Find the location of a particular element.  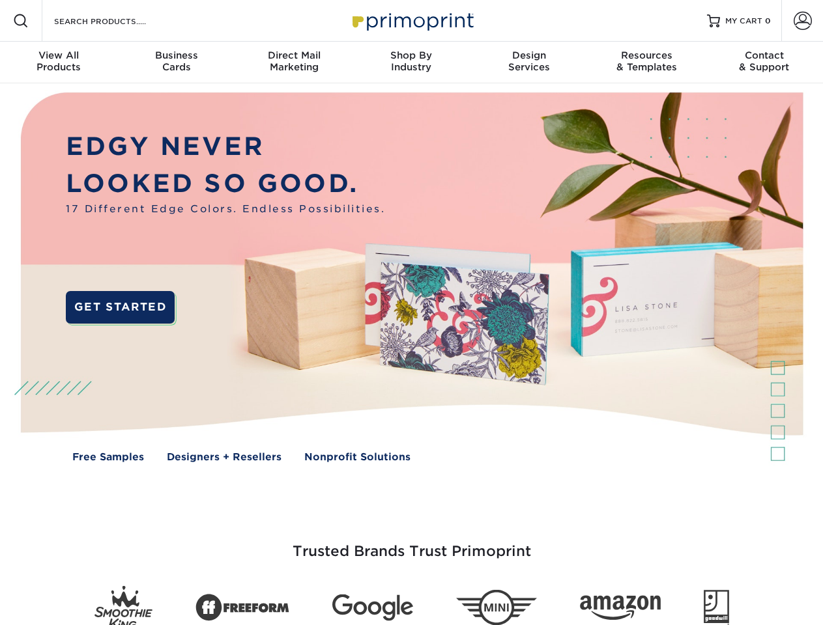

a: BusinessCards is located at coordinates (176, 63).